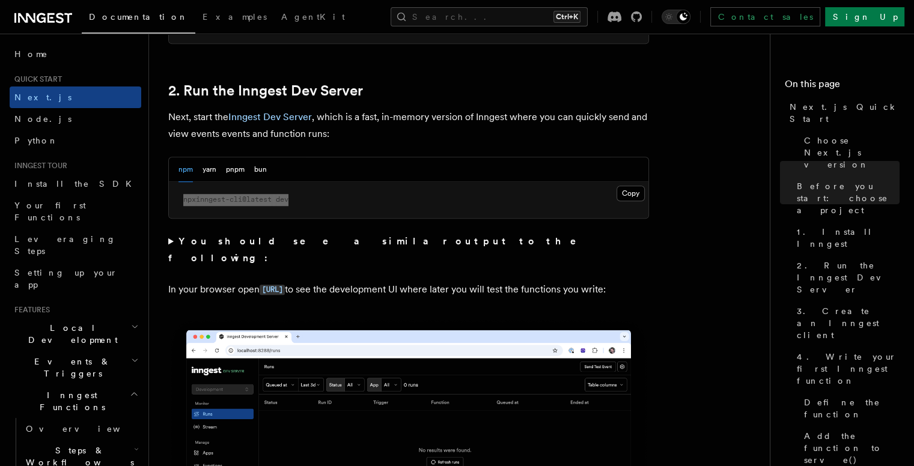  Describe the element at coordinates (75, 54) in the screenshot. I see `a: Home` at that location.